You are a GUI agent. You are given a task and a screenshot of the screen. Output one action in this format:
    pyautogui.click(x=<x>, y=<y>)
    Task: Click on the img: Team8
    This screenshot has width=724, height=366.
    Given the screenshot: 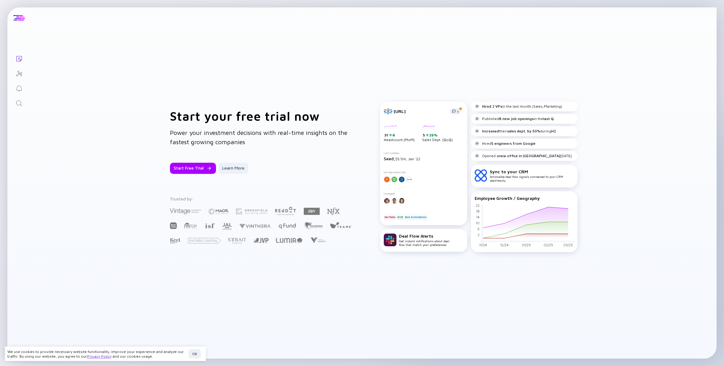 What is the action you would take?
    pyautogui.click(x=341, y=225)
    